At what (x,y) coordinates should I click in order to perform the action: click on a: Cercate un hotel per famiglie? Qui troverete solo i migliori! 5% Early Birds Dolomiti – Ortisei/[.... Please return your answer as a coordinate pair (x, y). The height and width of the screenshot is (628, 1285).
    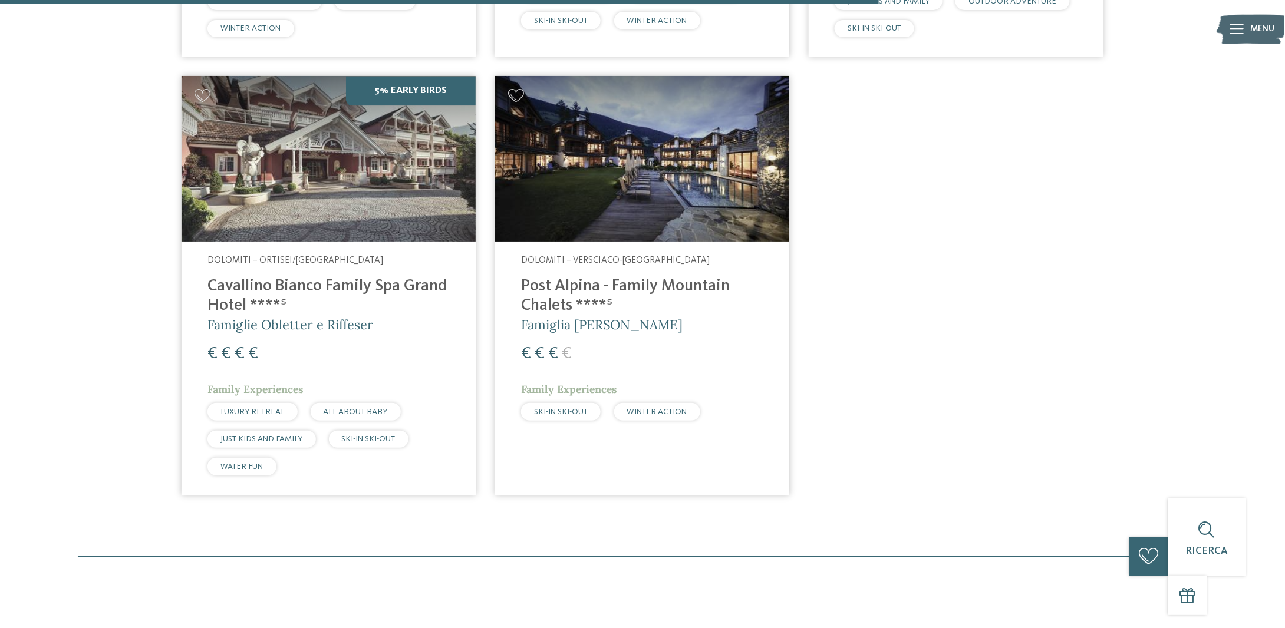
    Looking at the image, I should click on (328, 285).